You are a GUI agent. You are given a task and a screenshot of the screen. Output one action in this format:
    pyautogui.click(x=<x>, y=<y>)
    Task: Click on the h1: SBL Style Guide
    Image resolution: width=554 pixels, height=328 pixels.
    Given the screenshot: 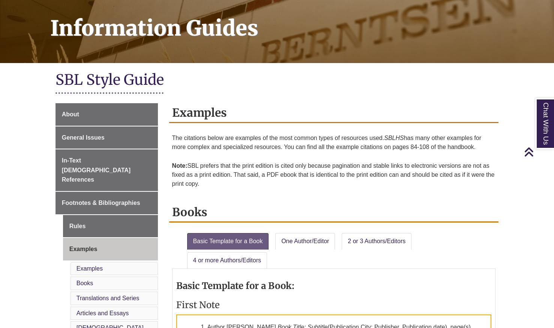 What is the action you would take?
    pyautogui.click(x=277, y=80)
    